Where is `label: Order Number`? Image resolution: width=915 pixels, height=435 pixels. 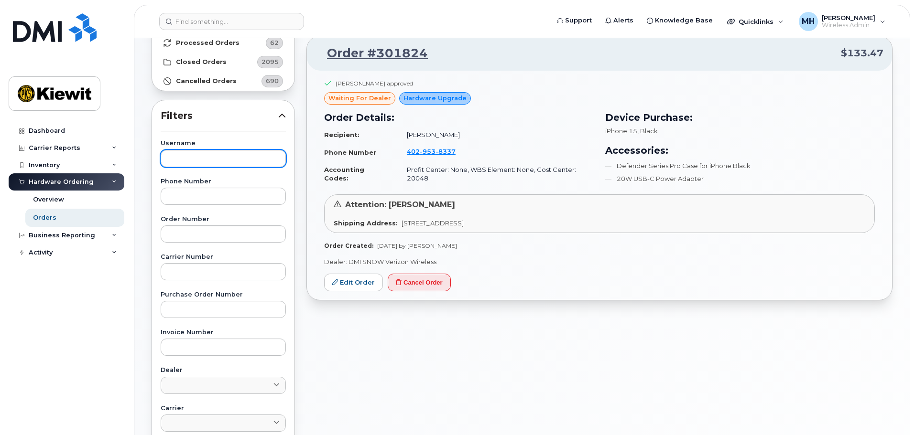 label: Order Number is located at coordinates (223, 219).